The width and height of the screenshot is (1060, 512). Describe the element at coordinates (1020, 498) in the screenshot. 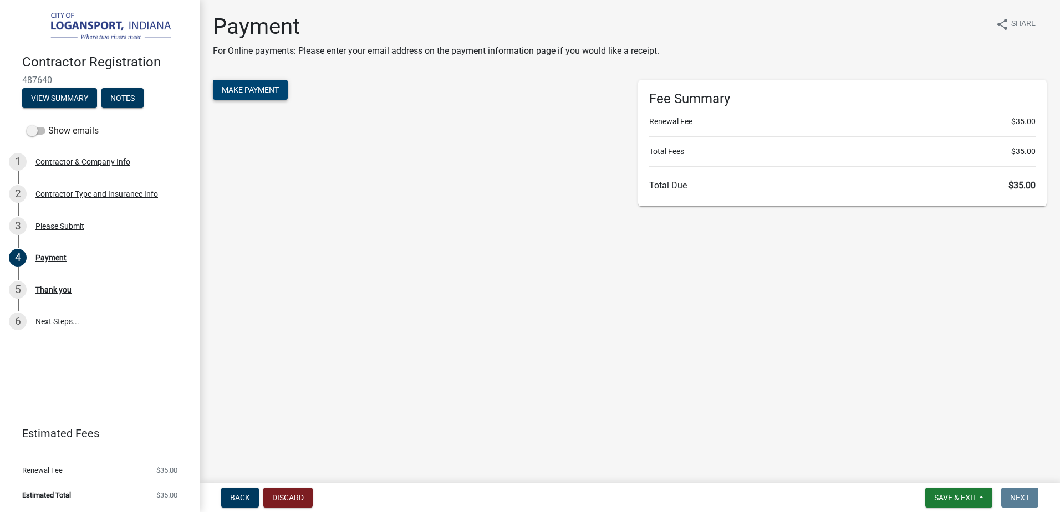

I see `span: Next` at that location.